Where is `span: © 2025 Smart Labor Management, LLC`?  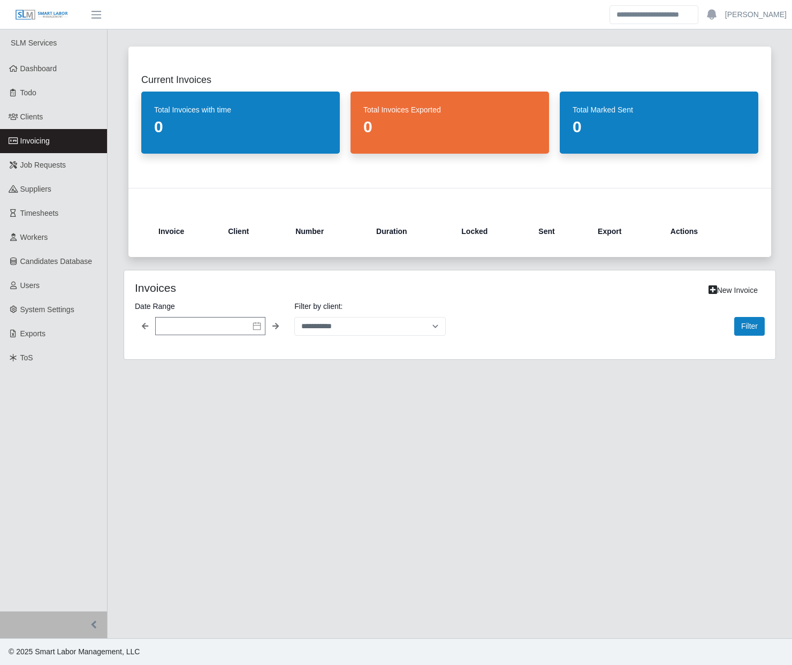 span: © 2025 Smart Labor Management, LLC is located at coordinates (74, 652).